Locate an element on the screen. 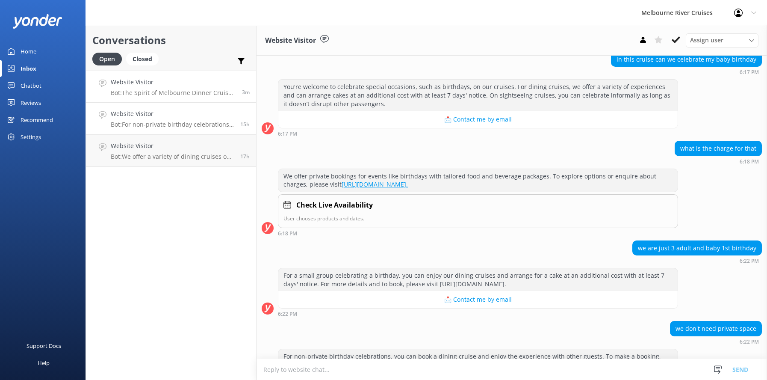  div: Help is located at coordinates (44, 363).